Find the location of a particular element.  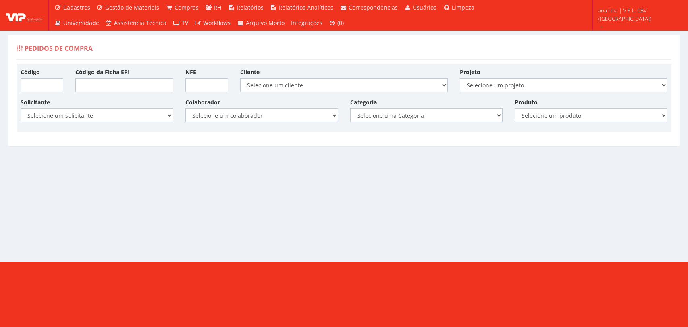

span: TV is located at coordinates (185, 23).